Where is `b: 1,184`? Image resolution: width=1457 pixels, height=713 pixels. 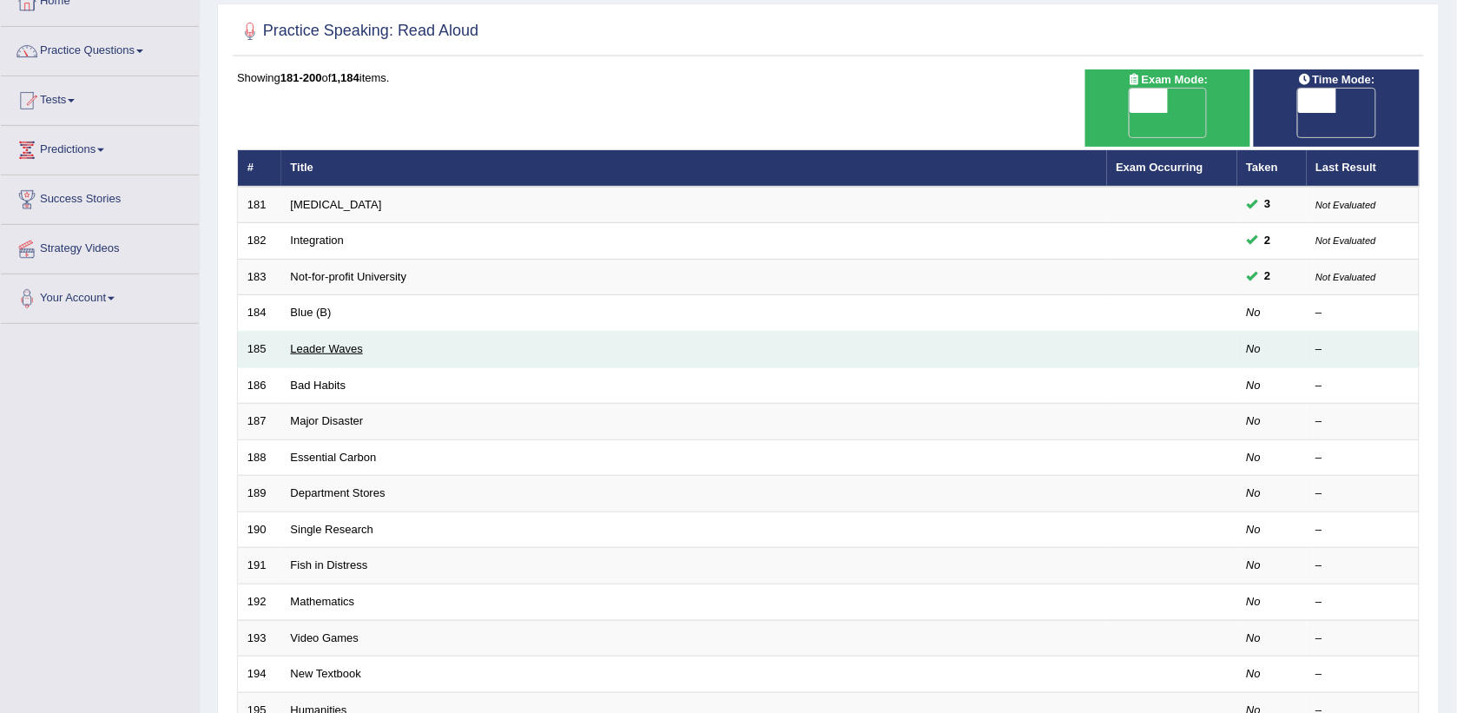 b: 1,184 is located at coordinates (345, 77).